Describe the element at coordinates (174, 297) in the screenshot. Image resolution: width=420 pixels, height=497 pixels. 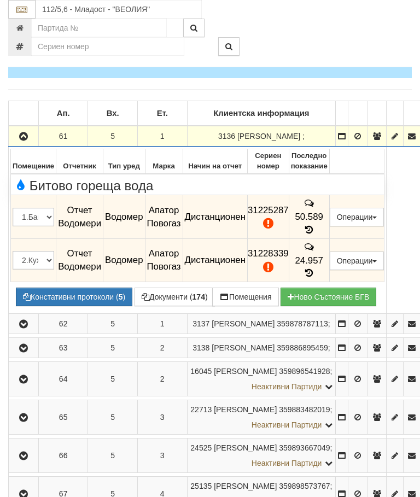
I see `button: Документи (174)` at that location.